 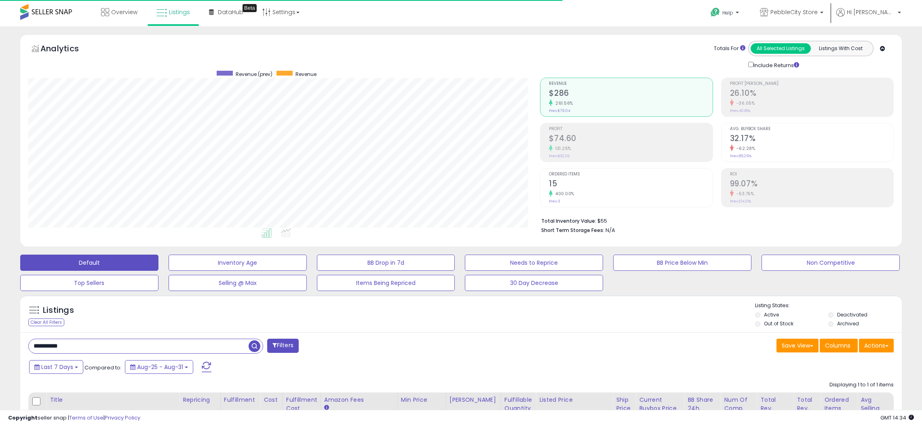 What do you see at coordinates (610, 230) in the screenshot?
I see `span: N/A` at bounding box center [610, 230].